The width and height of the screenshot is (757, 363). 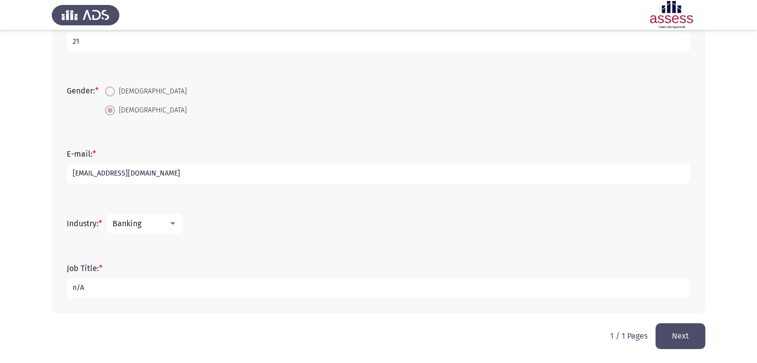 What do you see at coordinates (85, 268) in the screenshot?
I see `label: Job Title:` at bounding box center [85, 268].